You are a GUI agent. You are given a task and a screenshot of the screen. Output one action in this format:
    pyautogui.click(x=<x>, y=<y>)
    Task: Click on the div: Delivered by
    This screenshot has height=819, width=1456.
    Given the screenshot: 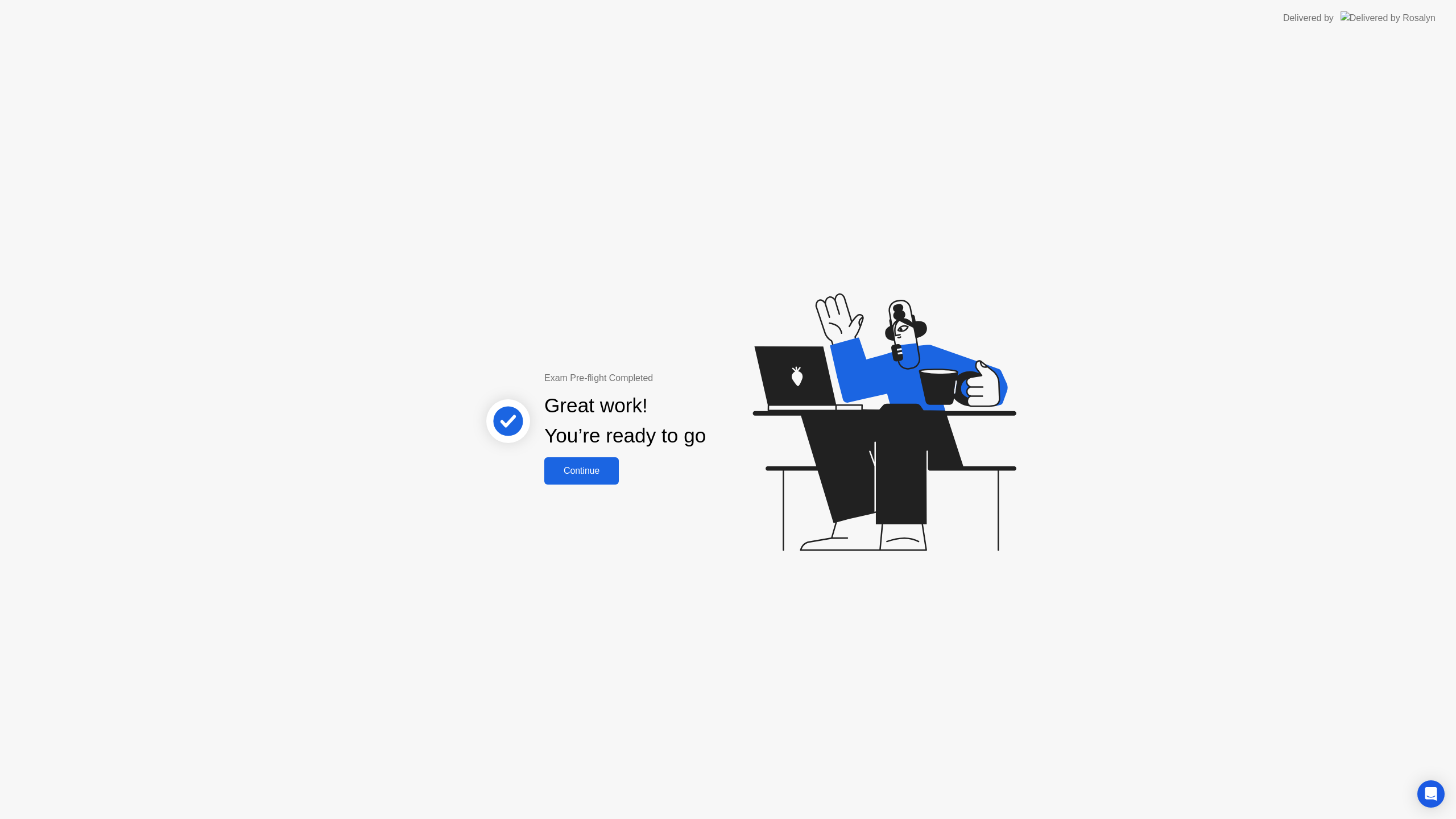 What is the action you would take?
    pyautogui.click(x=1308, y=18)
    